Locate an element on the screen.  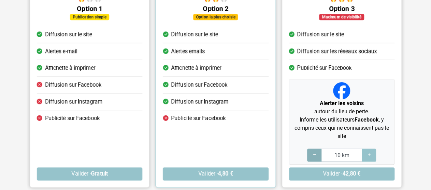
div: Maximum de visibilité is located at coordinates (342, 17).